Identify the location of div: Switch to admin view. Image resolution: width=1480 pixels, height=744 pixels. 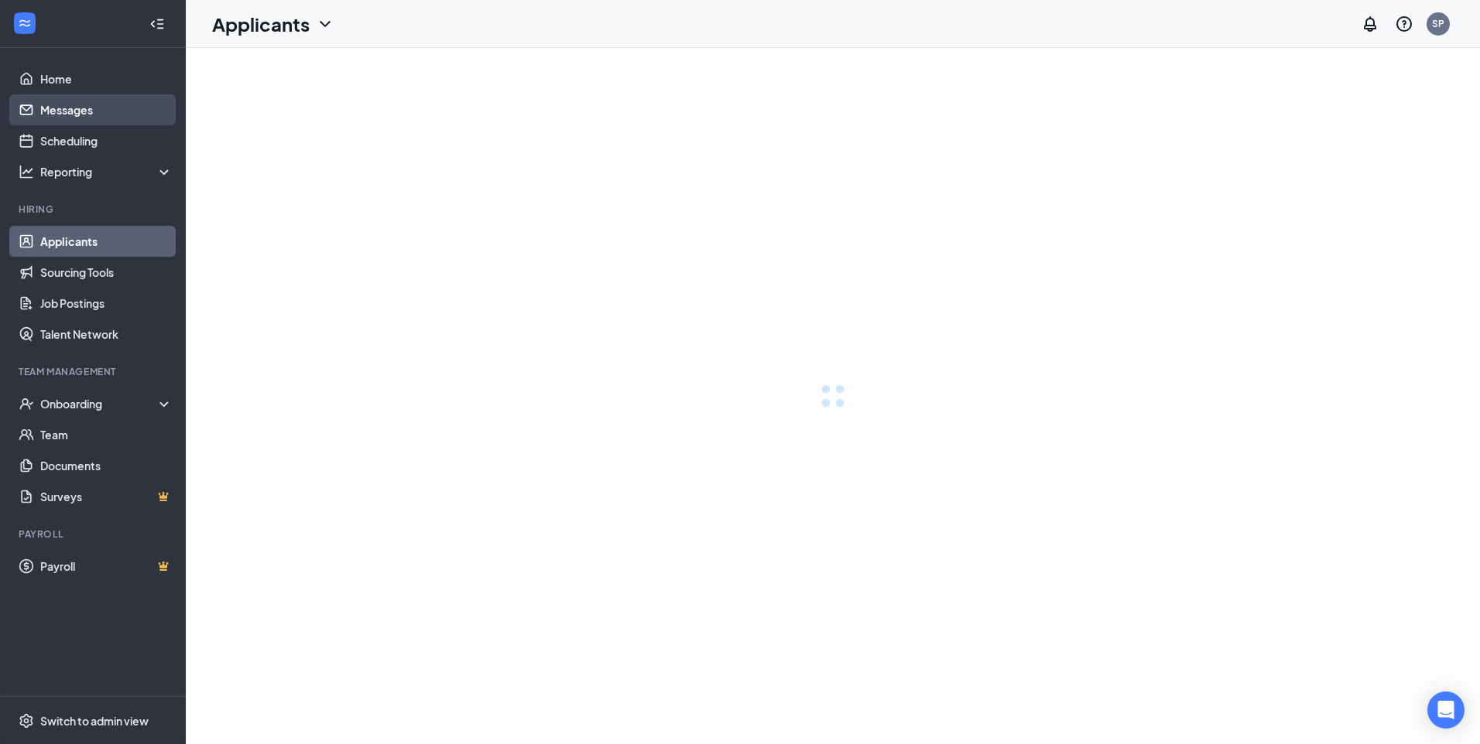
(94, 721).